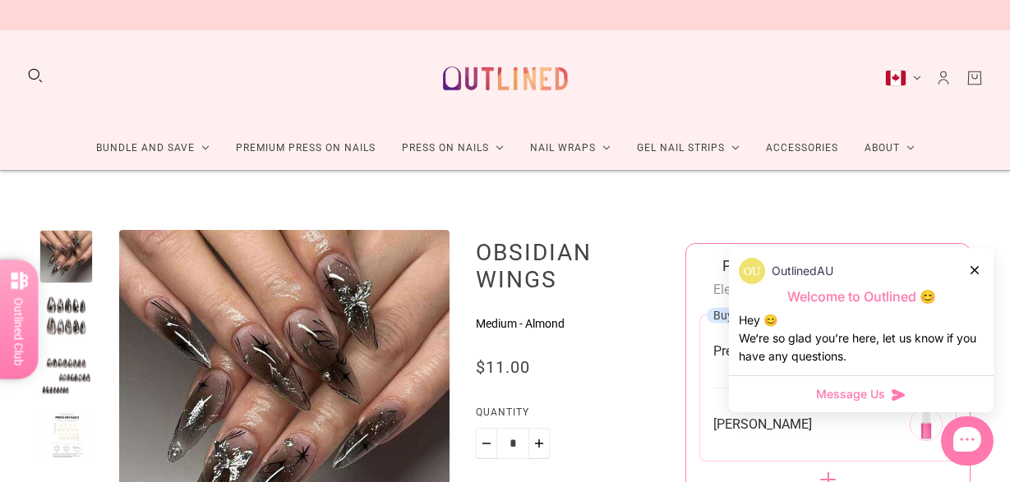 Image resolution: width=1010 pixels, height=482 pixels. I want to click on button: Minus, so click(486, 444).